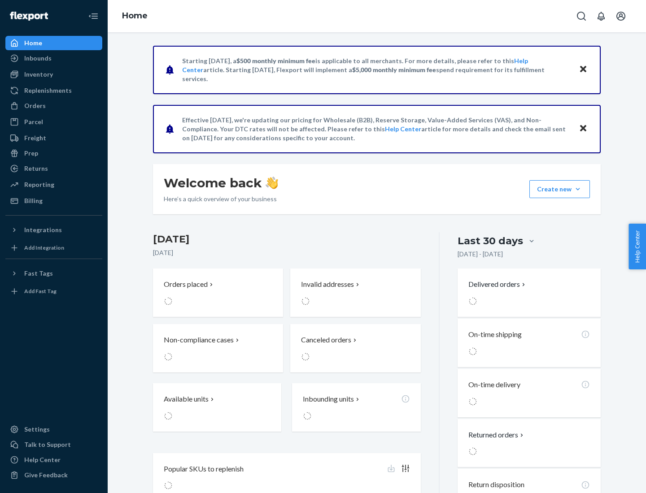  I want to click on div: Orders, so click(35, 106).